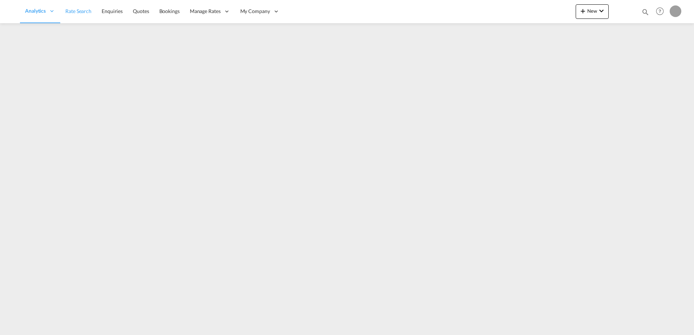  Describe the element at coordinates (583, 11) in the screenshot. I see `md-icon: icon-plus 400-fg` at that location.